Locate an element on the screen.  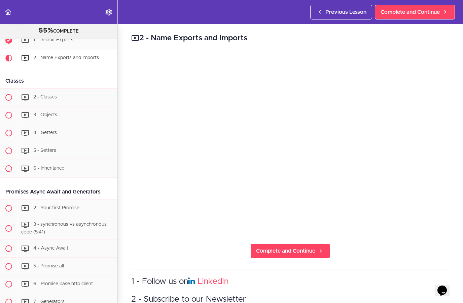
span: Previous Lesson is located at coordinates (346, 12).